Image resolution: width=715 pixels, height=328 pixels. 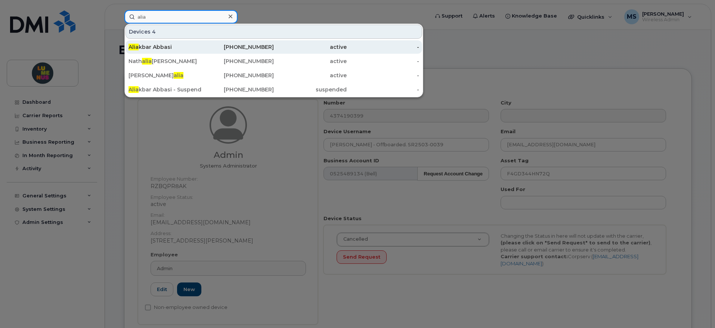 What do you see at coordinates (310, 90) in the screenshot?
I see `div: suspended` at bounding box center [310, 90].